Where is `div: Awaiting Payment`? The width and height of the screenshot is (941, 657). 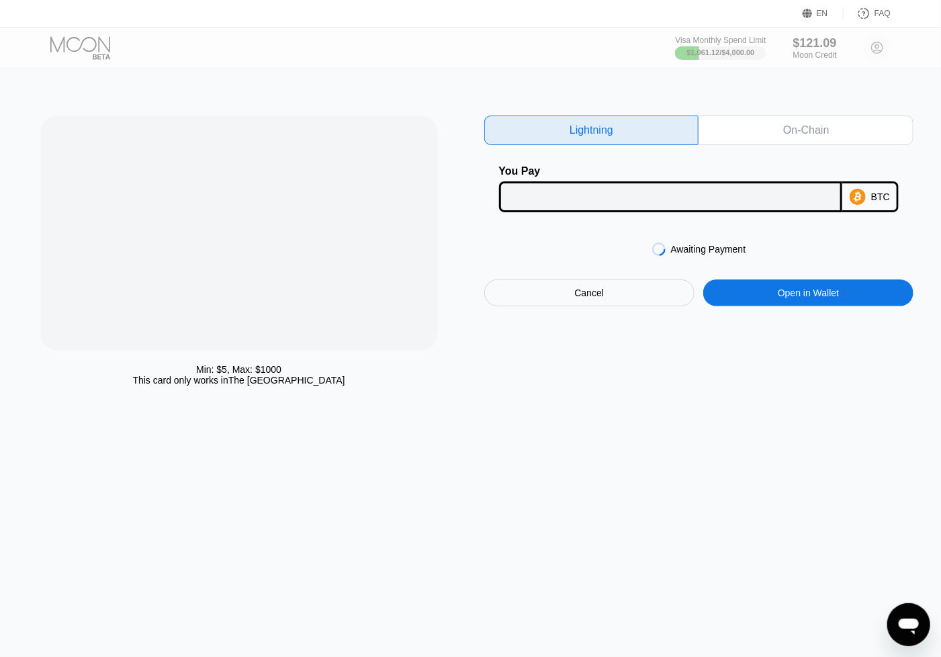 div: Awaiting Payment is located at coordinates (709, 249).